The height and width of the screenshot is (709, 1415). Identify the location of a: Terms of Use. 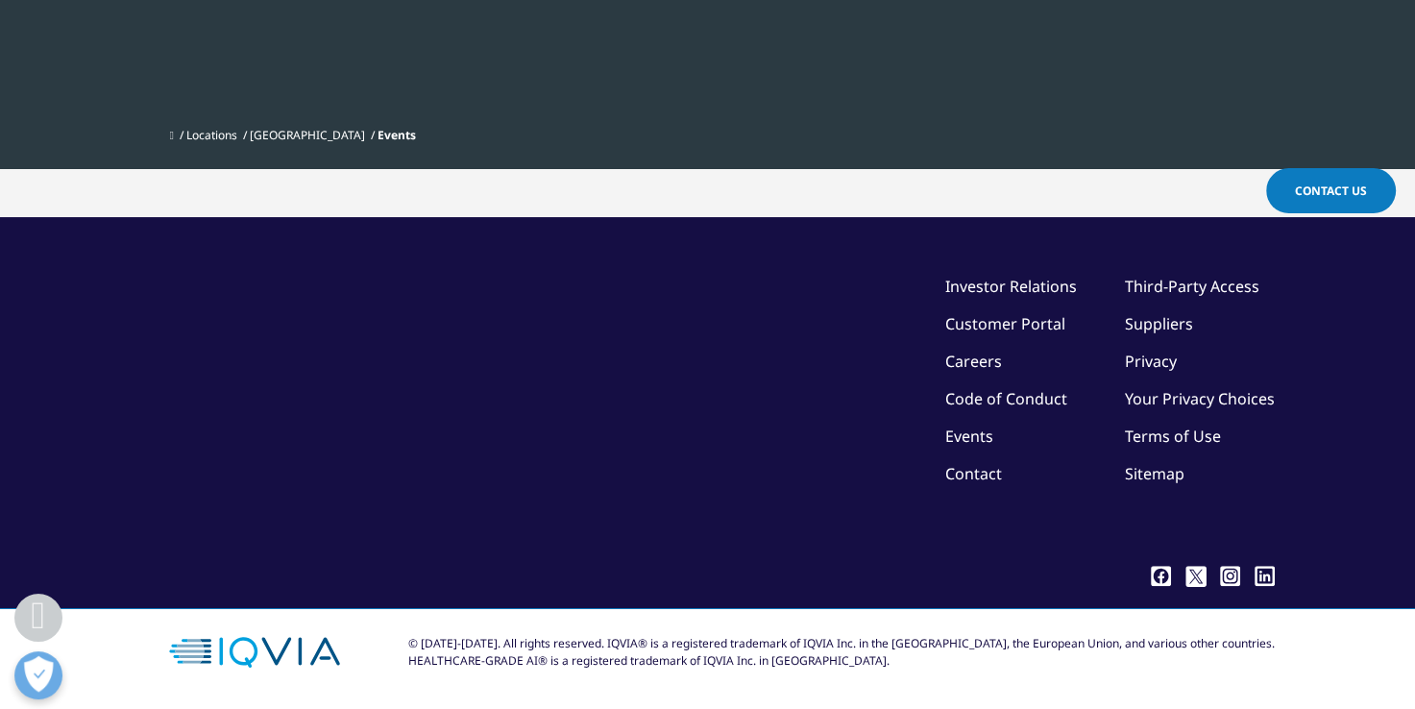
(1173, 436).